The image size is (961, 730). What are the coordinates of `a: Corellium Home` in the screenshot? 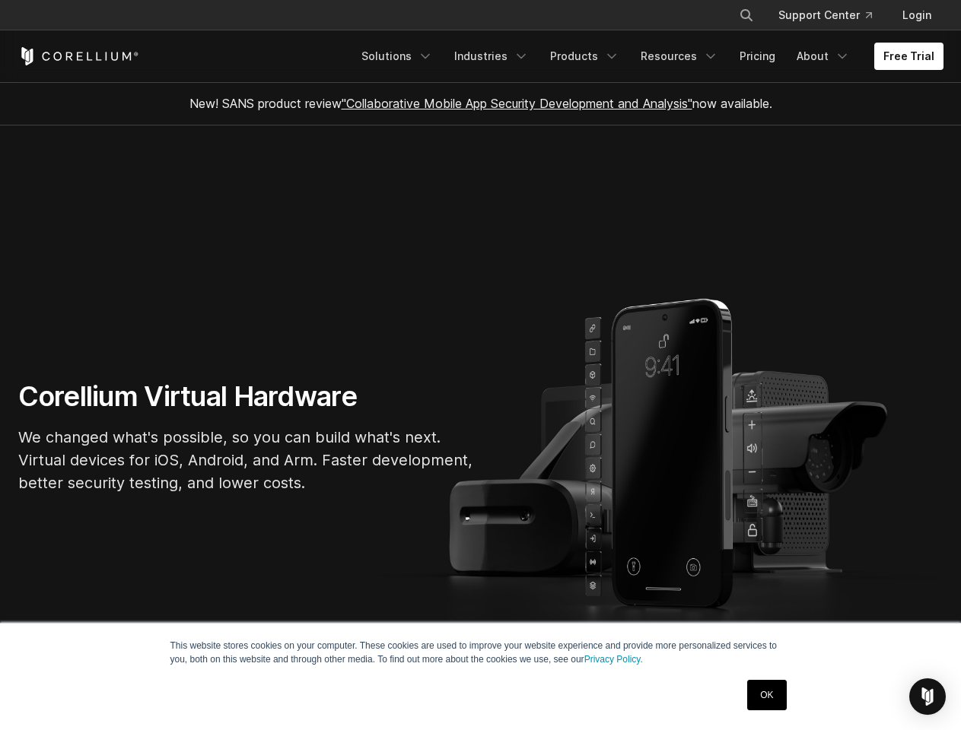 It's located at (78, 56).